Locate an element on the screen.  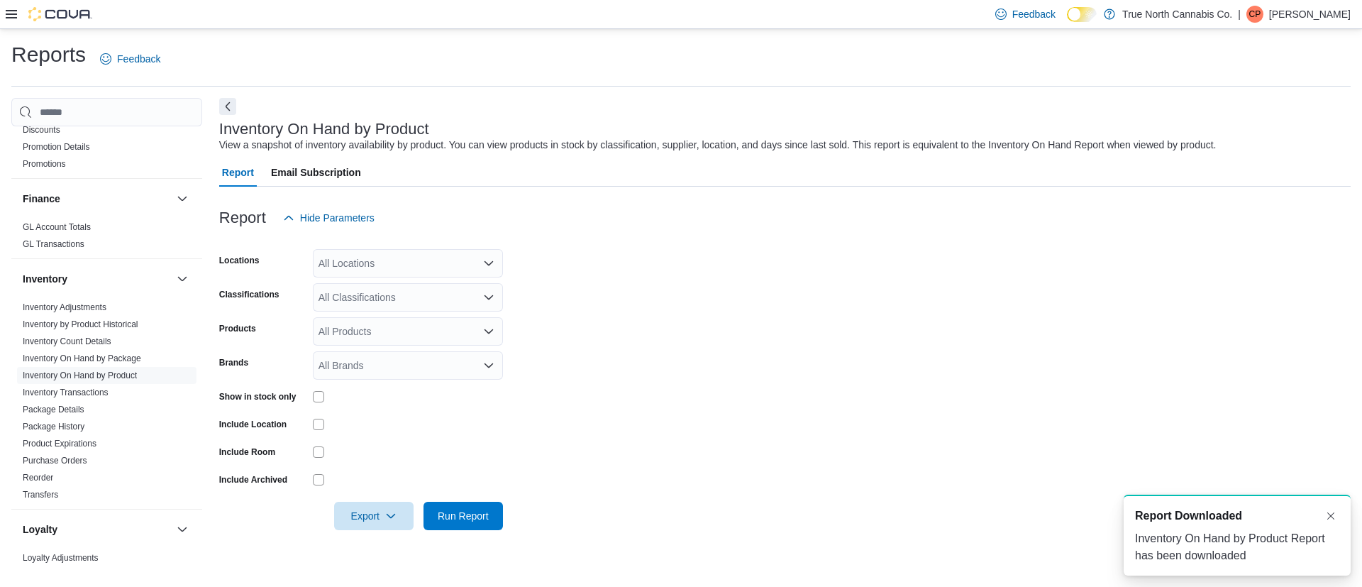
span: Package History is located at coordinates (53, 426).